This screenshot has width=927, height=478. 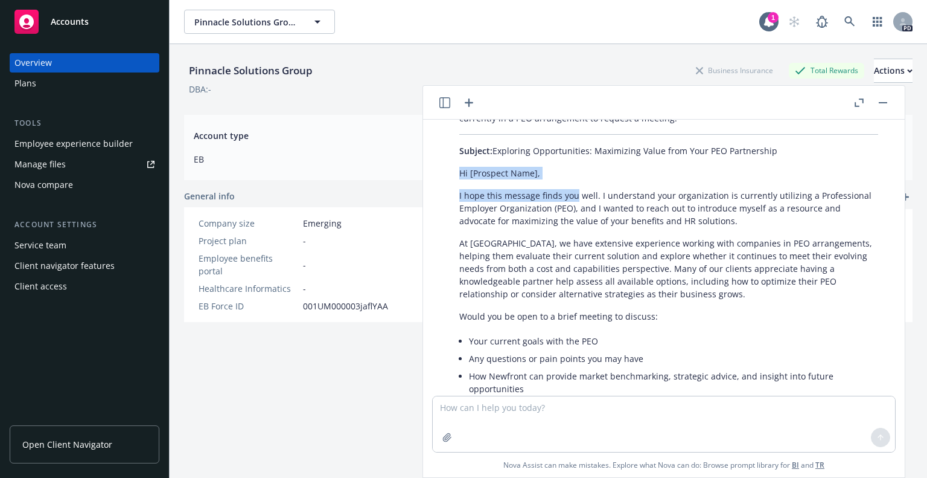 I want to click on div: Nova compare, so click(x=43, y=185).